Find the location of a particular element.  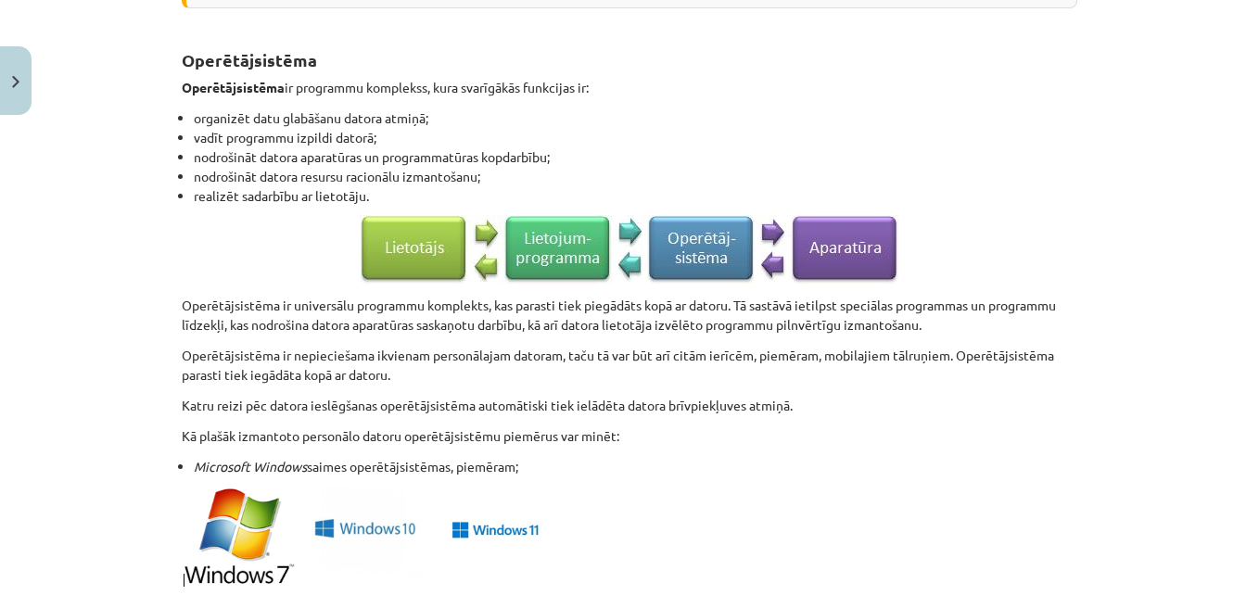

img: icon-close-lesson-0947bae3869378f0d4975bcd49f059093ad1ed9edebbc8119c70593378902aed.svg is located at coordinates (16, 82).